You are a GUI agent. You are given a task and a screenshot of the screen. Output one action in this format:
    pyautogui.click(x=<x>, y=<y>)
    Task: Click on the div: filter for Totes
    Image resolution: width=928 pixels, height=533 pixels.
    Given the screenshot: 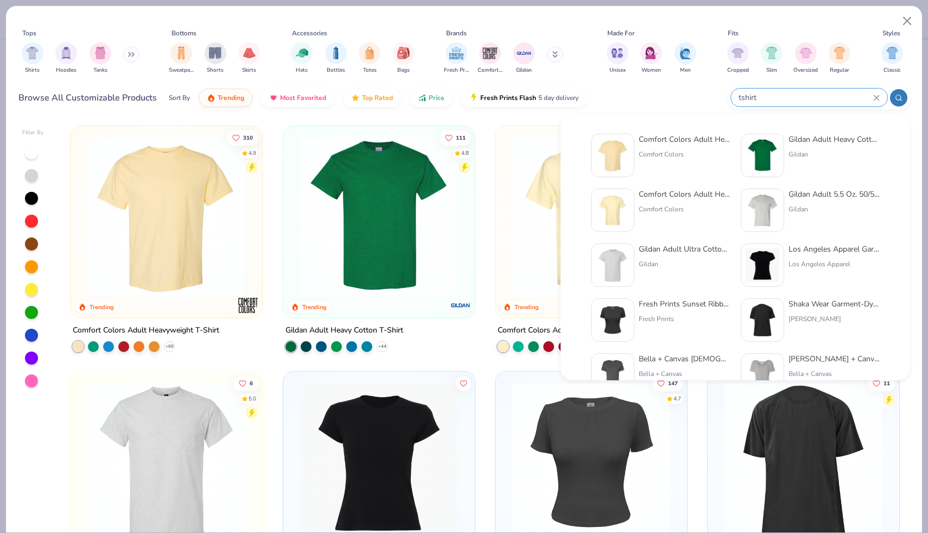 What is the action you would take?
    pyautogui.click(x=370, y=58)
    